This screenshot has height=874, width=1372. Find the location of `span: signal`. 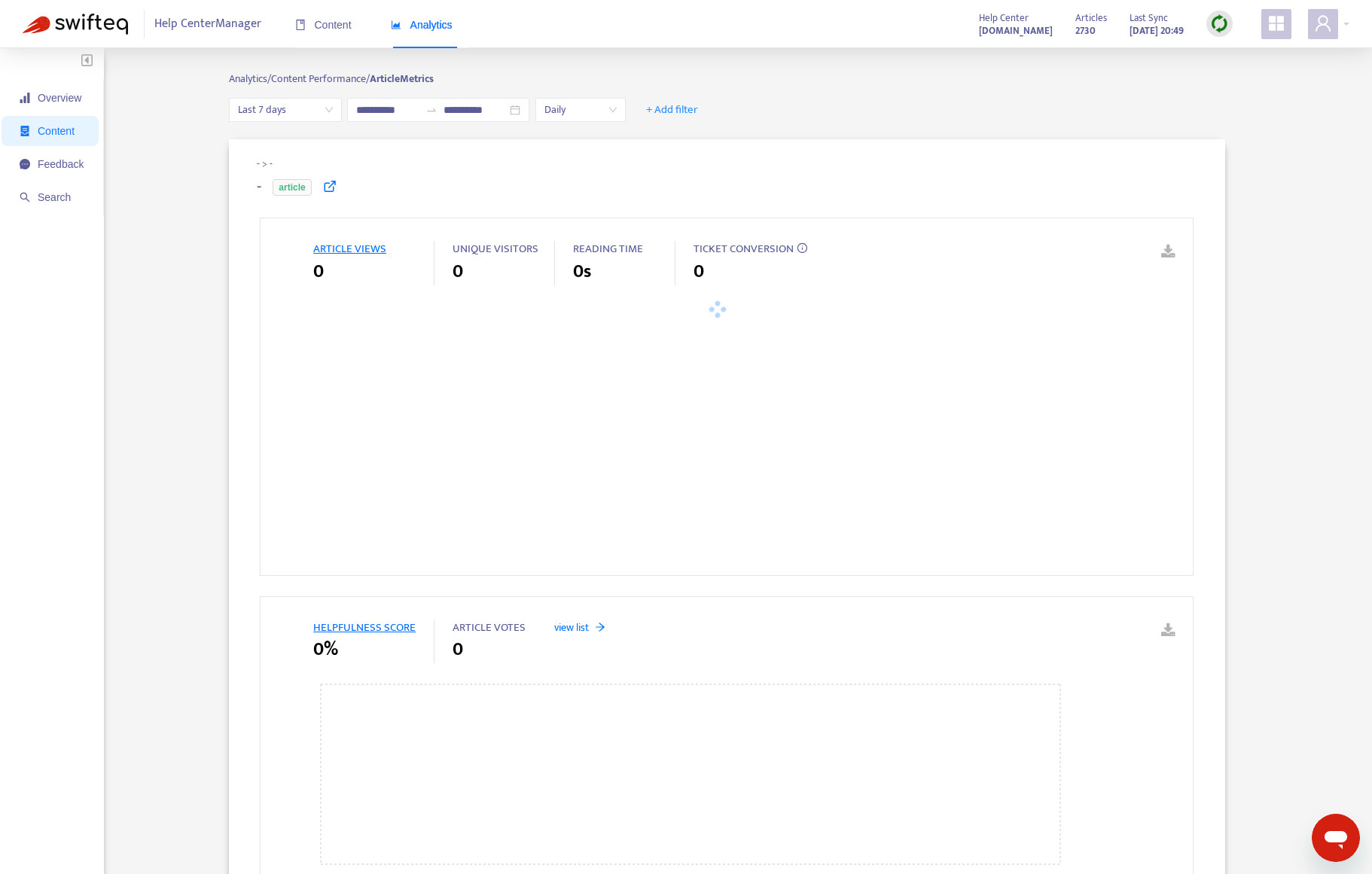

span: signal is located at coordinates (25, 98).